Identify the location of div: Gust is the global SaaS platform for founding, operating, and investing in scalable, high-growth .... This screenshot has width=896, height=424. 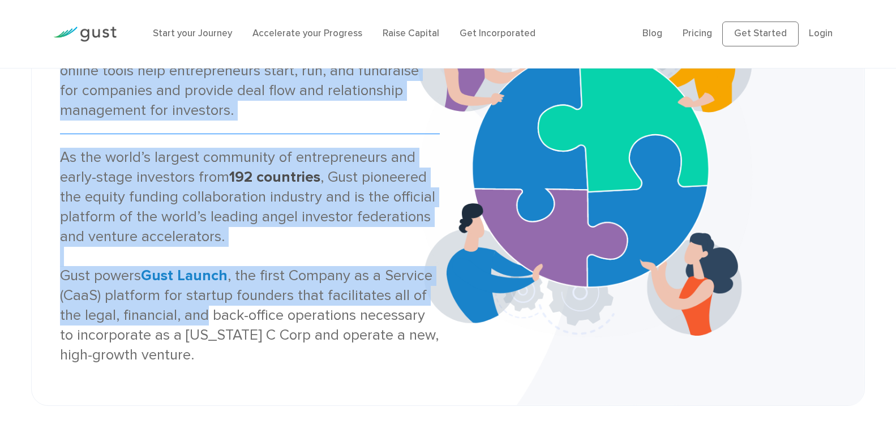
(250, 71).